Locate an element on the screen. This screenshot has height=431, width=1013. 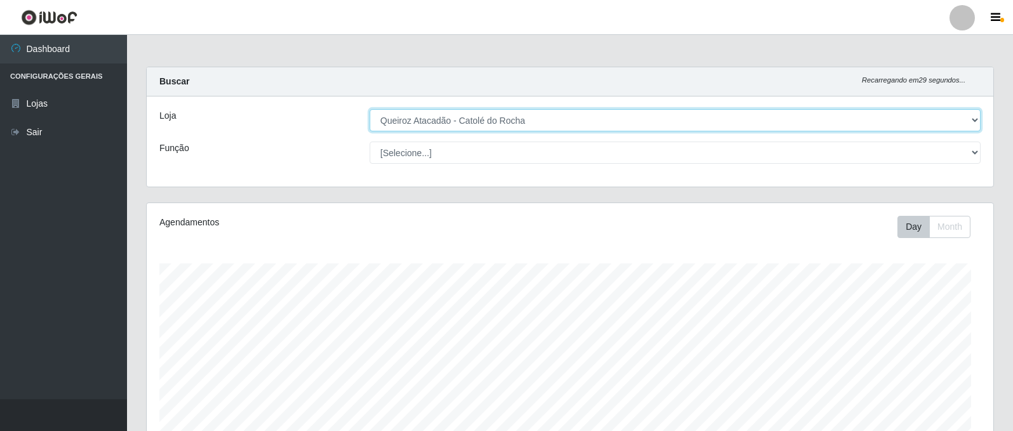
div: Toolbar with button groups is located at coordinates (939, 227).